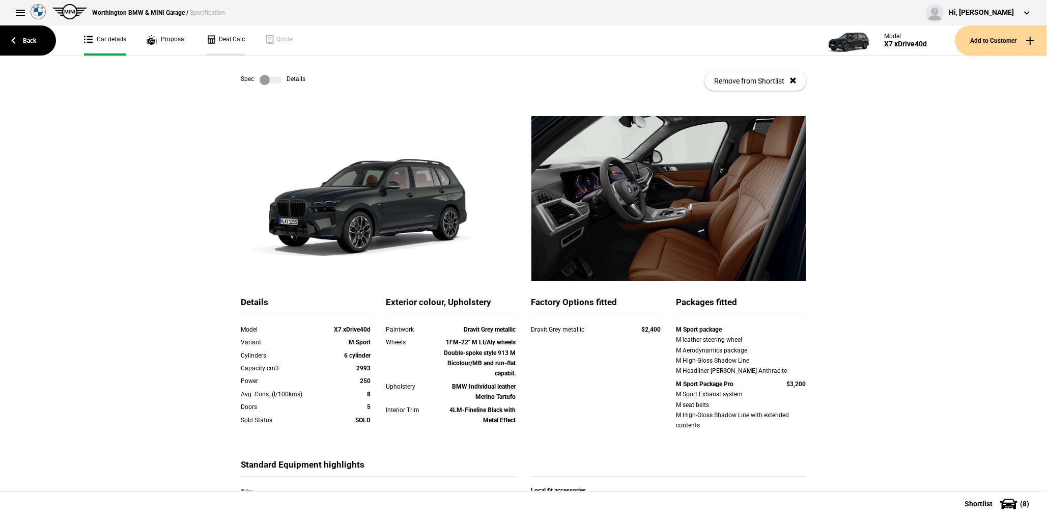 This screenshot has height=517, width=1047. Describe the element at coordinates (905, 44) in the screenshot. I see `div: X7 xDrive40d` at that location.